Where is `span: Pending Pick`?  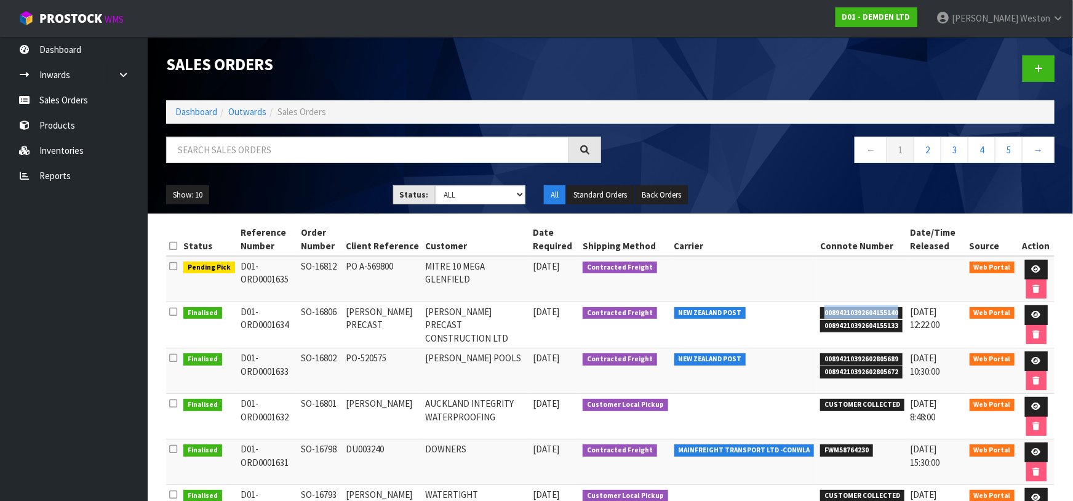 span: Pending Pick is located at coordinates (209, 268).